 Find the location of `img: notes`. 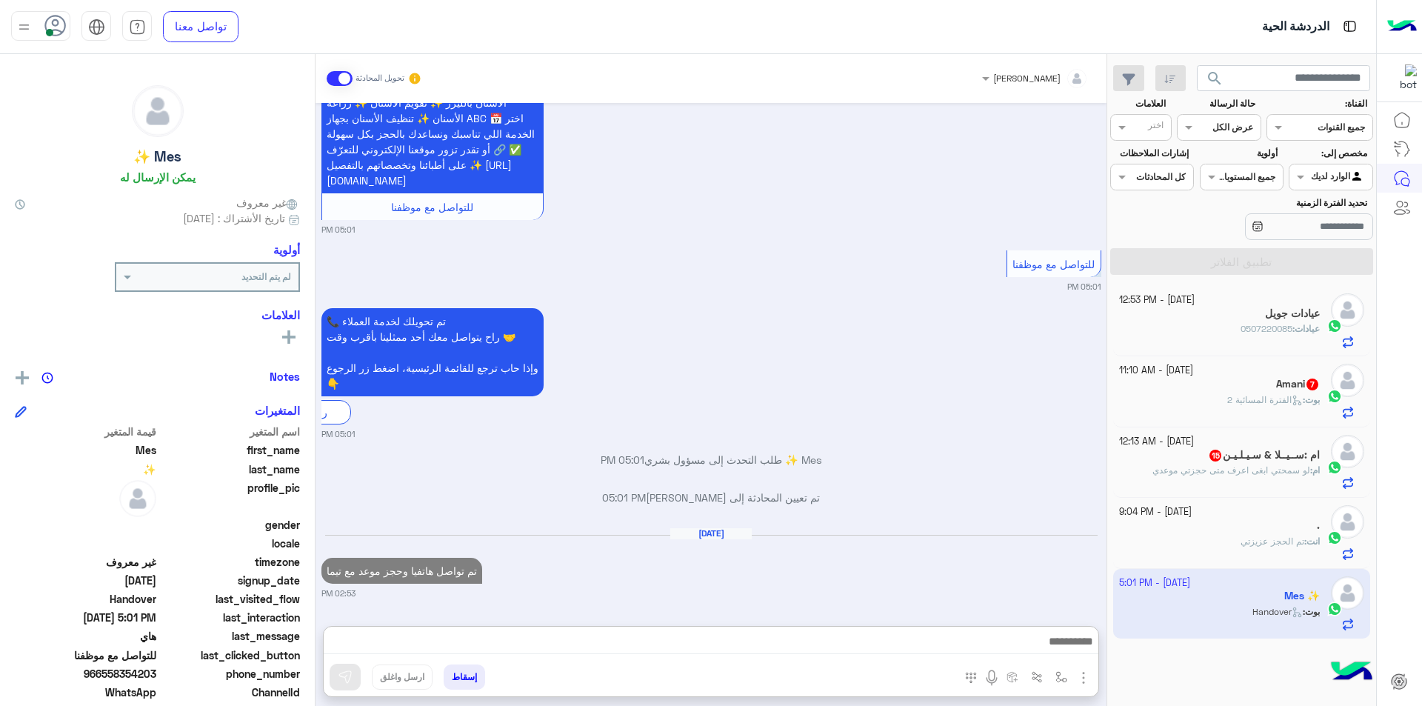

img: notes is located at coordinates (47, 378).